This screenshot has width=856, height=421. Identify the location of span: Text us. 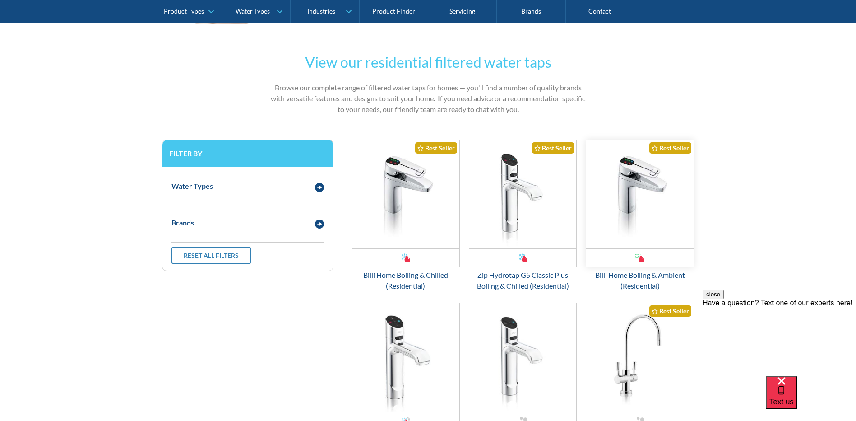
(16, 26).